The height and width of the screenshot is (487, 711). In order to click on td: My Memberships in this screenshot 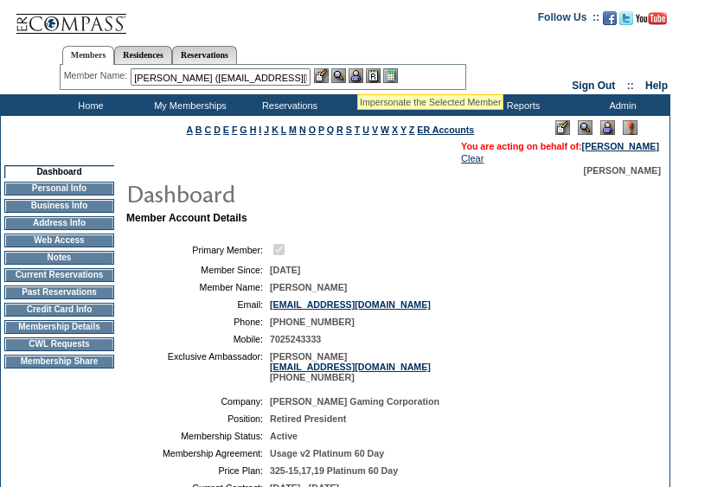, I will do `click(188, 105)`.